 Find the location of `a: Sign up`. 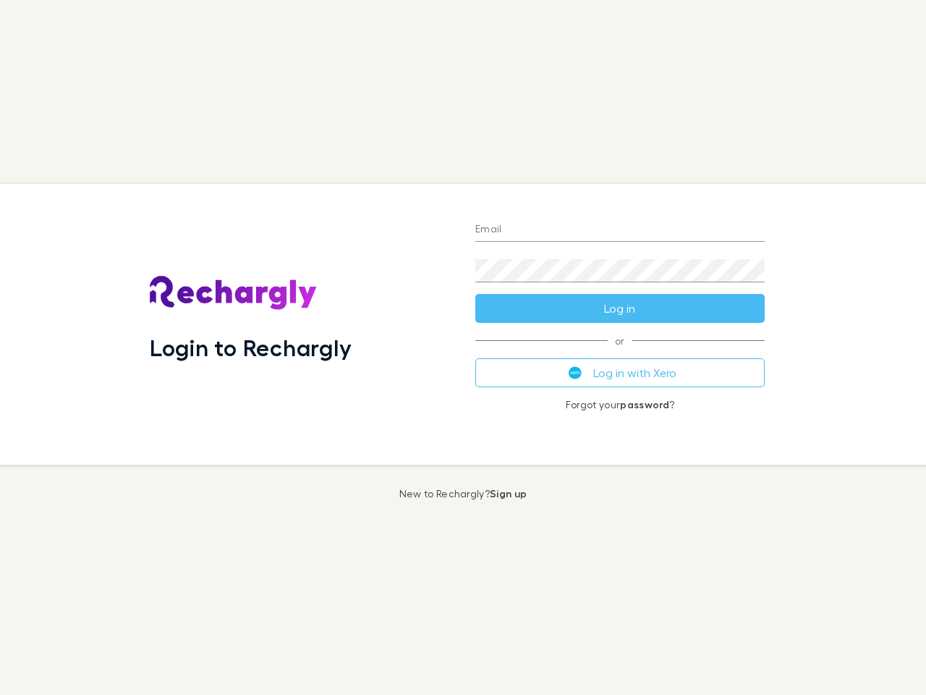

a: Sign up is located at coordinates (508, 493).